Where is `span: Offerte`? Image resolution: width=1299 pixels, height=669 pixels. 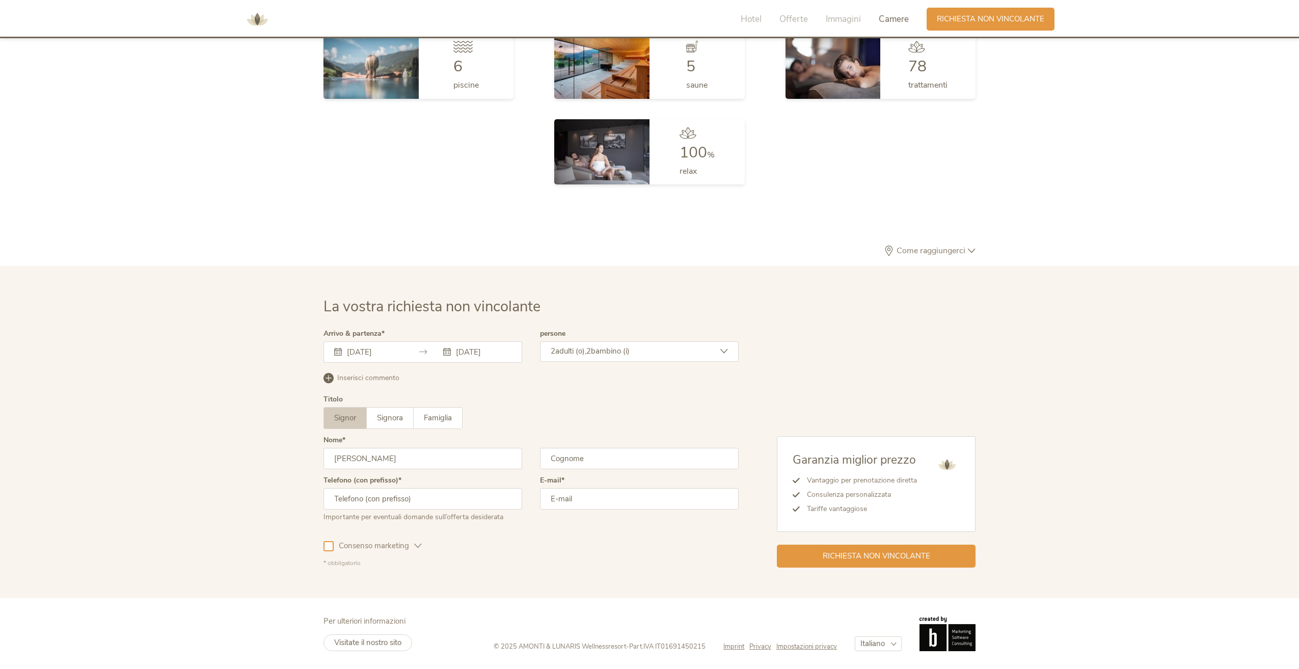
span: Offerte is located at coordinates (793, 19).